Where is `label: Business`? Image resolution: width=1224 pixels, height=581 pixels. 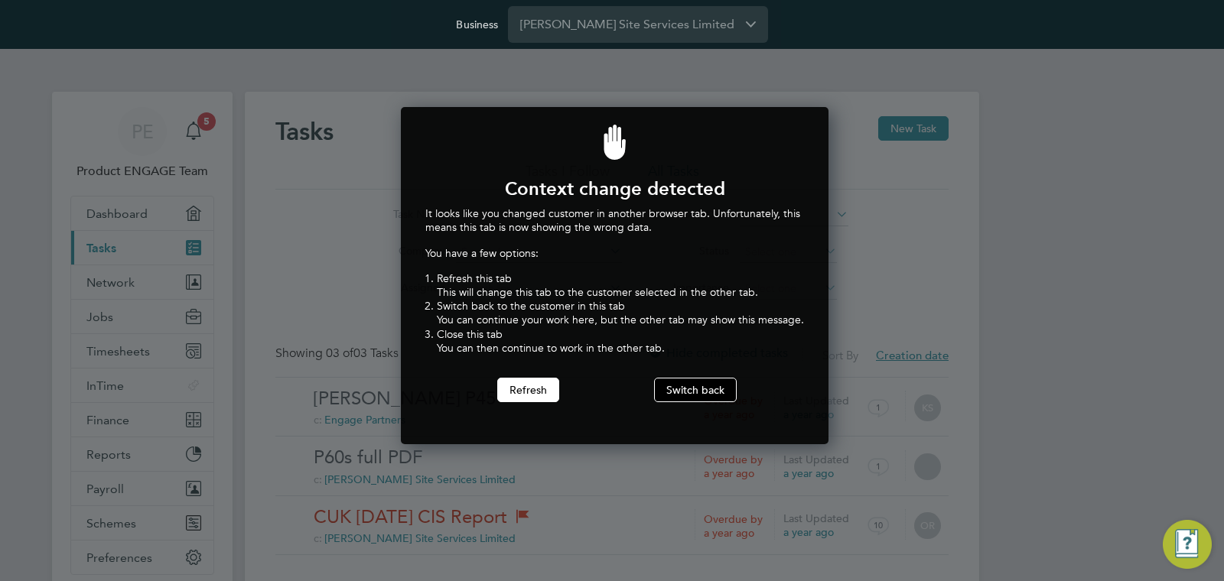 label: Business is located at coordinates (477, 24).